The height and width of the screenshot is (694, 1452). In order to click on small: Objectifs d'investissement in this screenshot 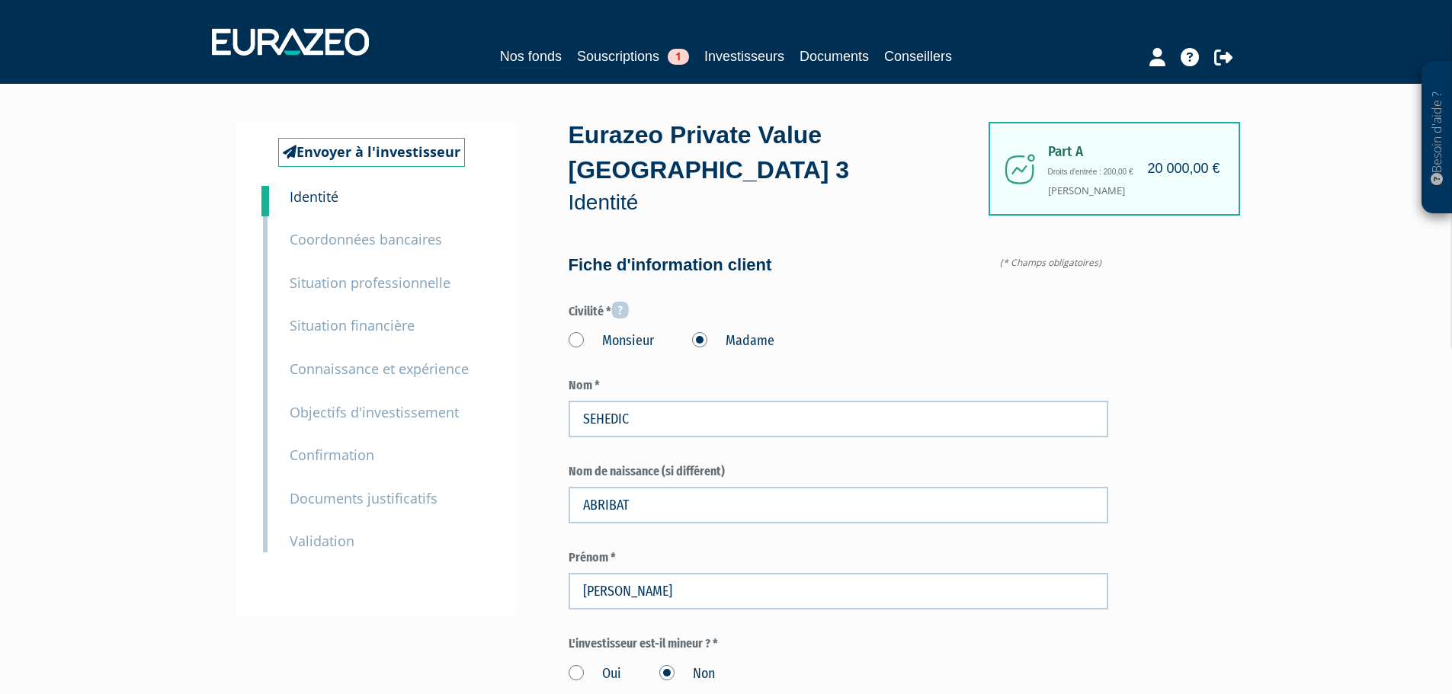, I will do `click(374, 412)`.